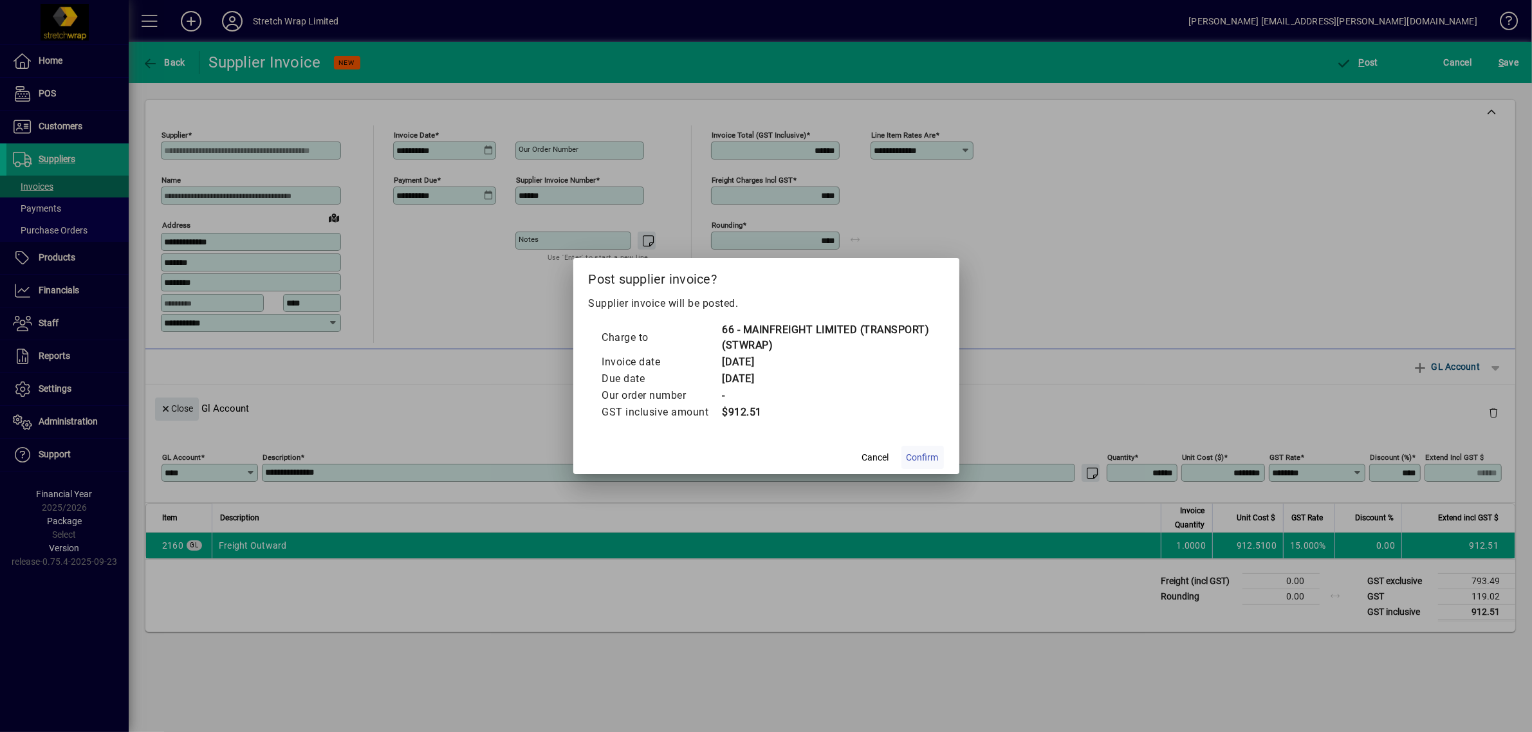  I want to click on td: 66 - MAINFREIGHT LIMITED (TRANSPORT) (STWRAP), so click(826, 338).